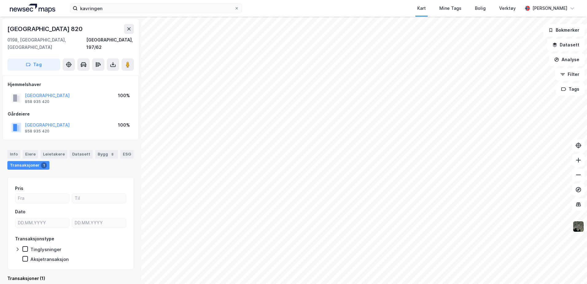 This screenshot has height=284, width=587. What do you see at coordinates (99, 198) in the screenshot?
I see `input: Til` at bounding box center [99, 198].